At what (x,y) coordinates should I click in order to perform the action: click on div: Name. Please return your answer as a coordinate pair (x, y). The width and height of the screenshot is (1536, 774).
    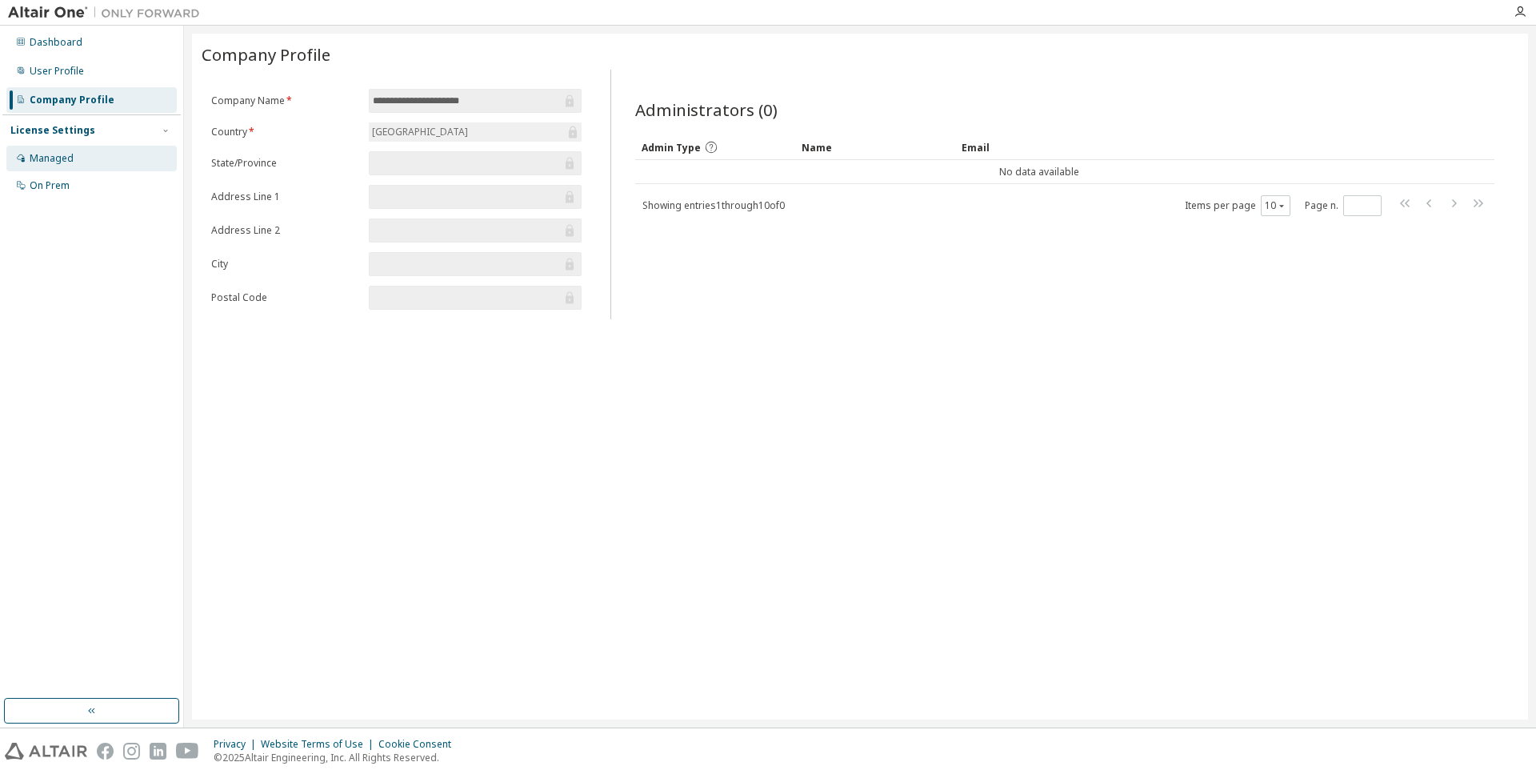
    Looking at the image, I should click on (875, 147).